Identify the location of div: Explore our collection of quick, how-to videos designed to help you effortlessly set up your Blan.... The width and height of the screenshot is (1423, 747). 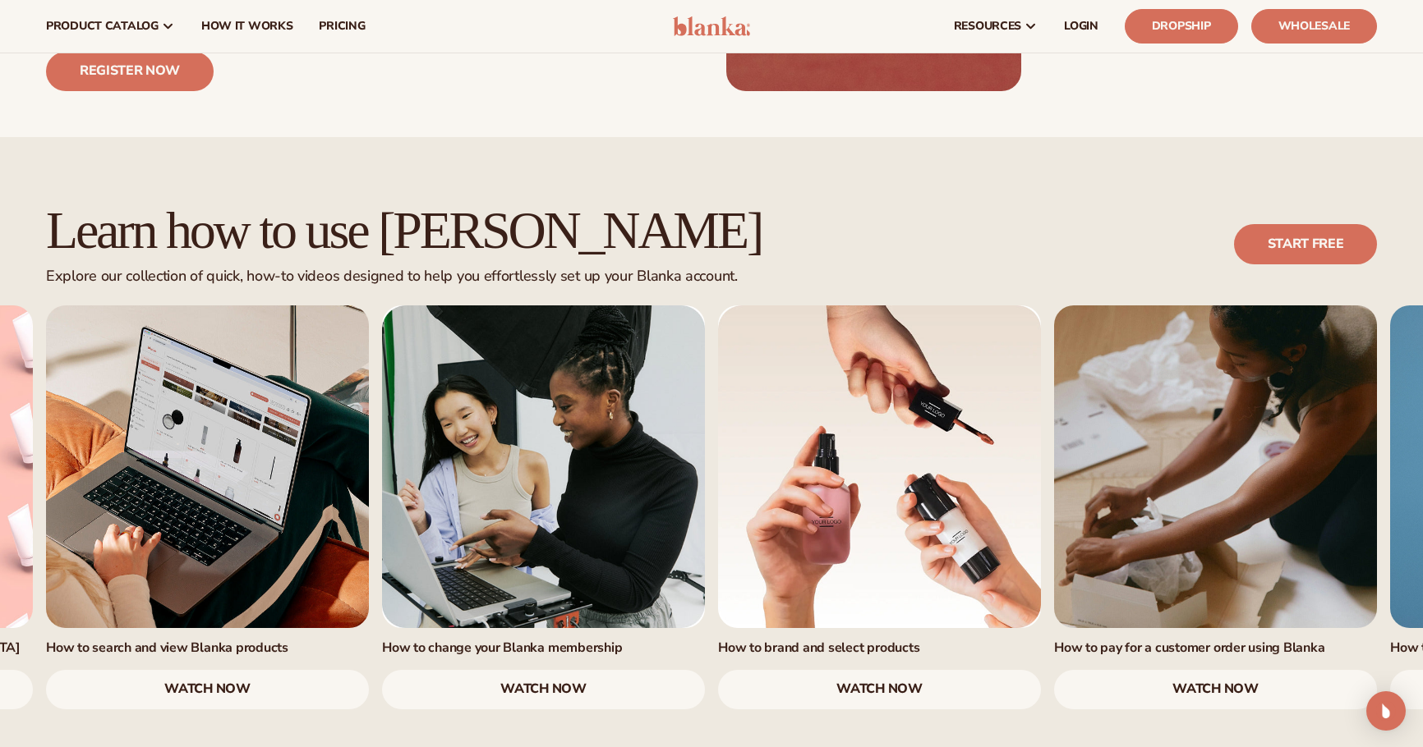
(403, 277).